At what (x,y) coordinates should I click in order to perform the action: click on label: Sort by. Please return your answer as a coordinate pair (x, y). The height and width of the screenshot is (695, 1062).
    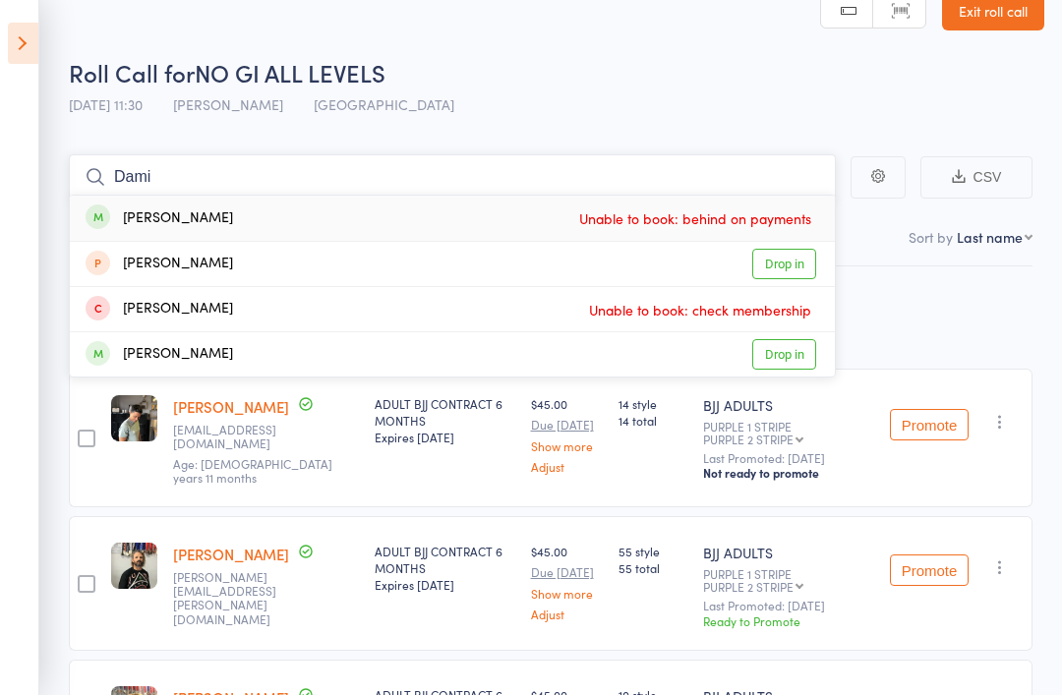
    Looking at the image, I should click on (930, 237).